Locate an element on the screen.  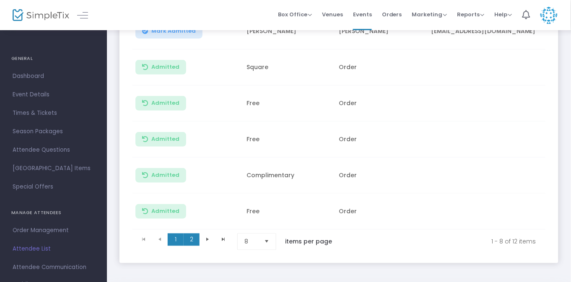
span: Go to the last page is located at coordinates (223, 240).